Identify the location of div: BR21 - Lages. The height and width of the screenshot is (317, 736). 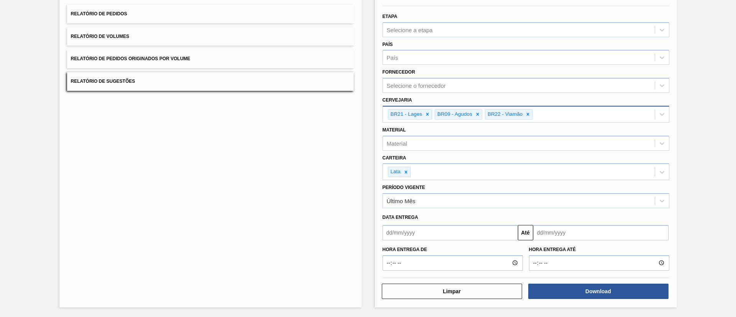
(406, 114).